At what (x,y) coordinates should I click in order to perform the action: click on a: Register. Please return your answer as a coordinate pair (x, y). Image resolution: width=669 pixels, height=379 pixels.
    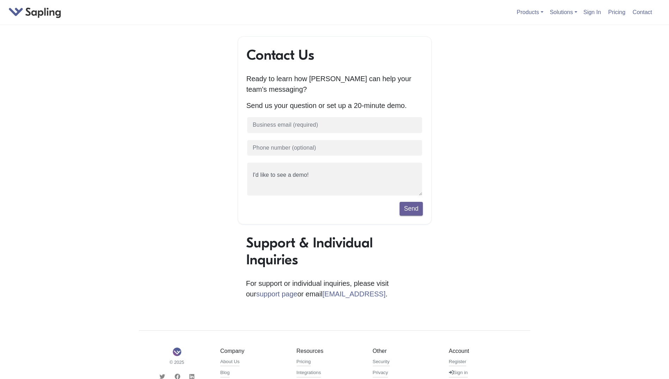
    Looking at the image, I should click on (458, 362).